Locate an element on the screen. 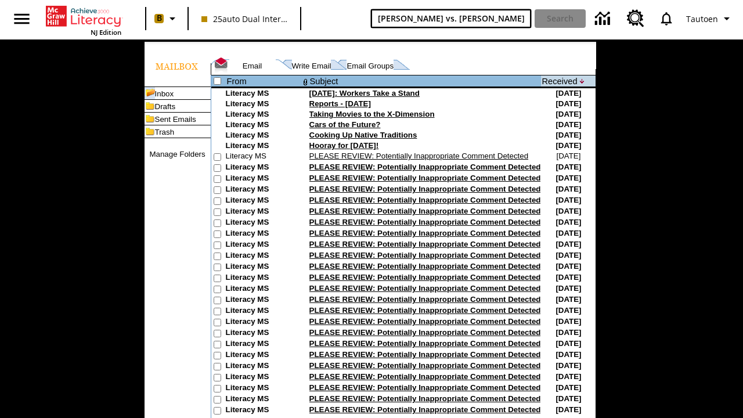  a: Cars of the Future? is located at coordinates (345, 124).